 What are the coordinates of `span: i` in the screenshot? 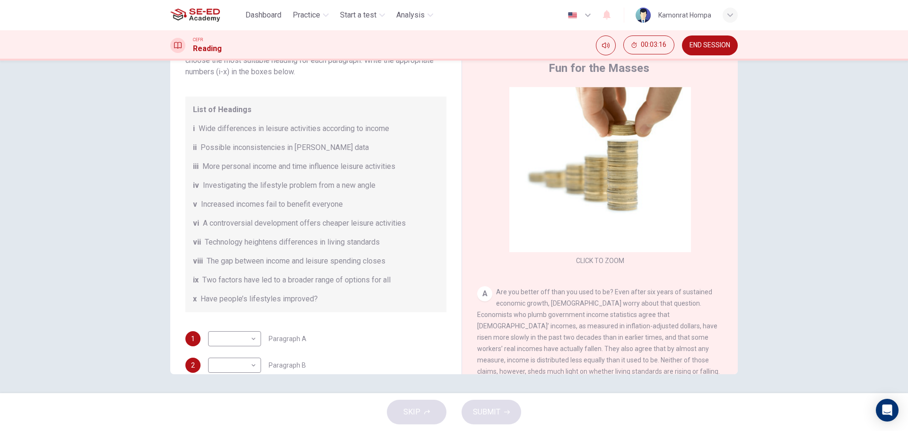 It's located at (194, 129).